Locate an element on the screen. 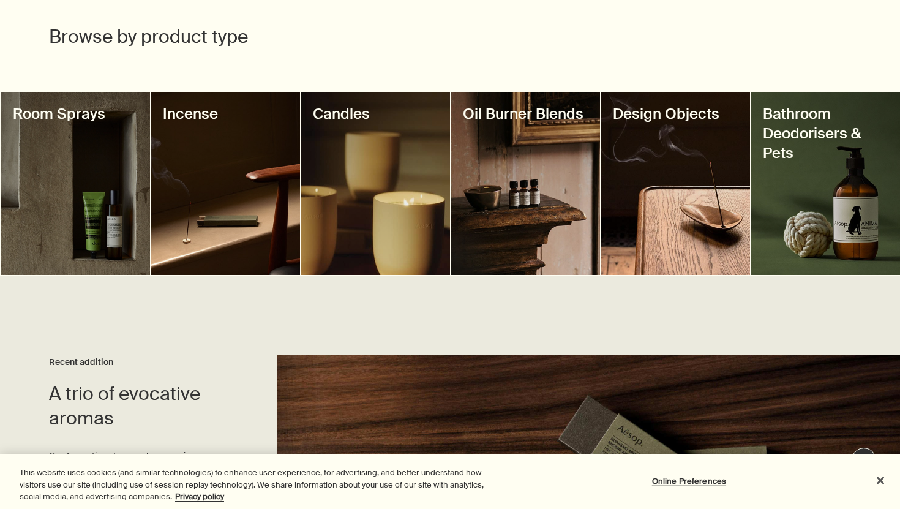 This screenshot has width=900, height=509. h3: Candles is located at coordinates (375, 114).